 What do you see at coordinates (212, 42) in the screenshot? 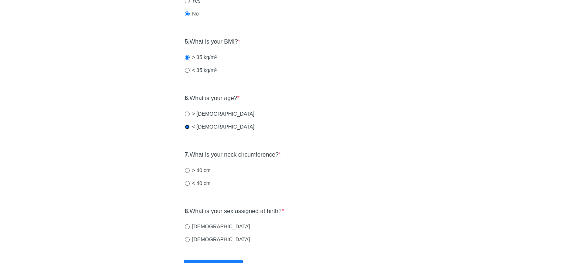
I see `label: What is your BMI?` at bounding box center [212, 42].